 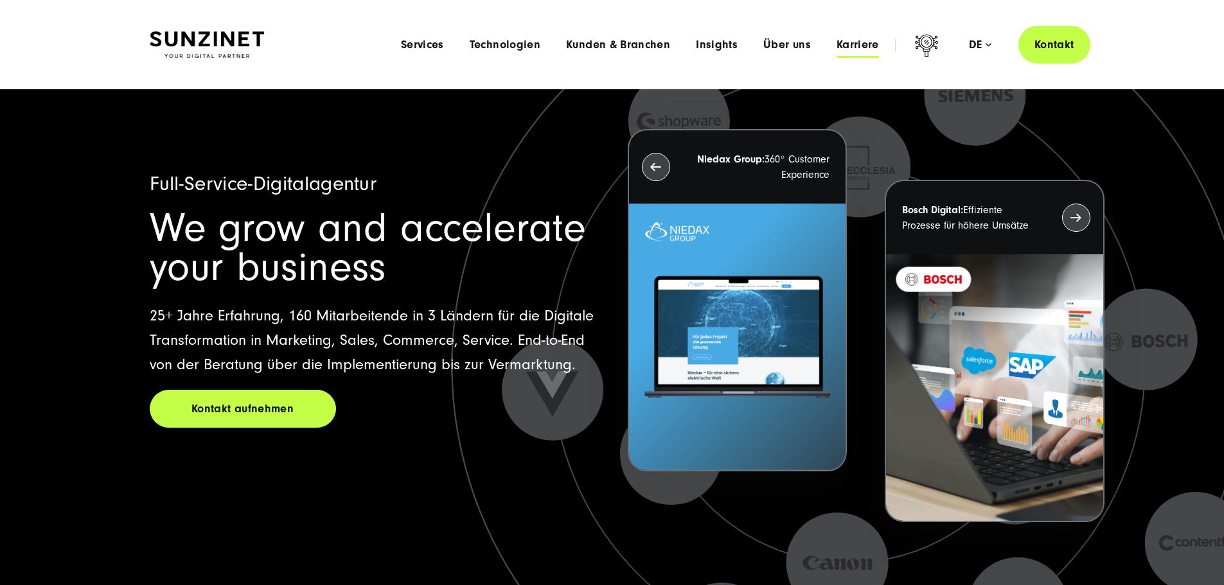 What do you see at coordinates (505, 45) in the screenshot?
I see `span: Technologien` at bounding box center [505, 45].